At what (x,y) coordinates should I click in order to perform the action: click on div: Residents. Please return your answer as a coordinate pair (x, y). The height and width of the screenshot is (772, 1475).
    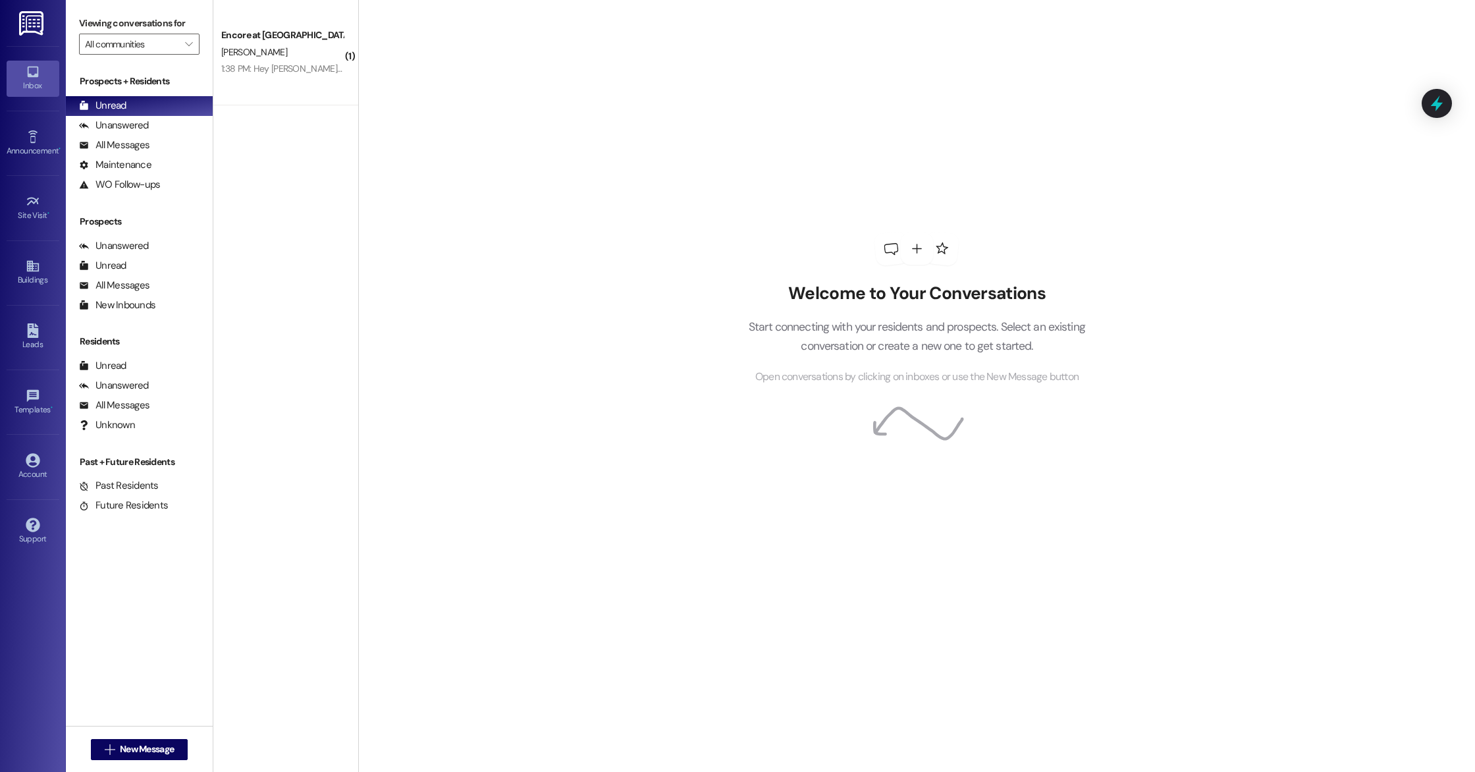
    Looking at the image, I should click on (139, 341).